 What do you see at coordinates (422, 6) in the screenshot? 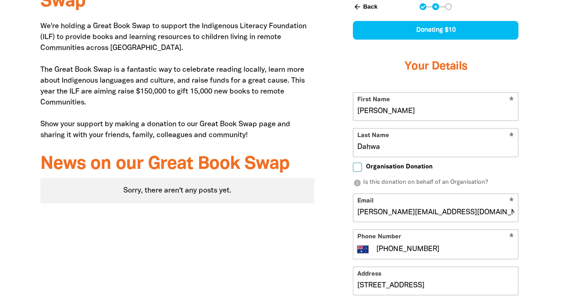
I see `button: Navigate to step 1 of 3 to enter your donation amount` at bounding box center [422, 6].